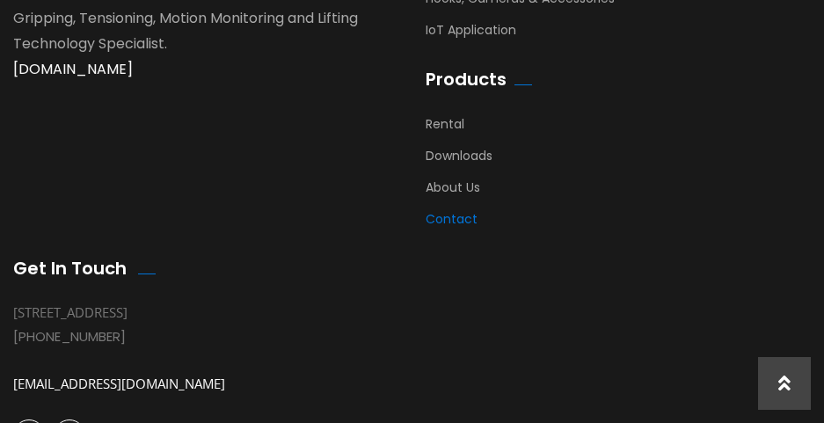  Describe the element at coordinates (470, 34) in the screenshot. I see `a: IoT Application` at that location.